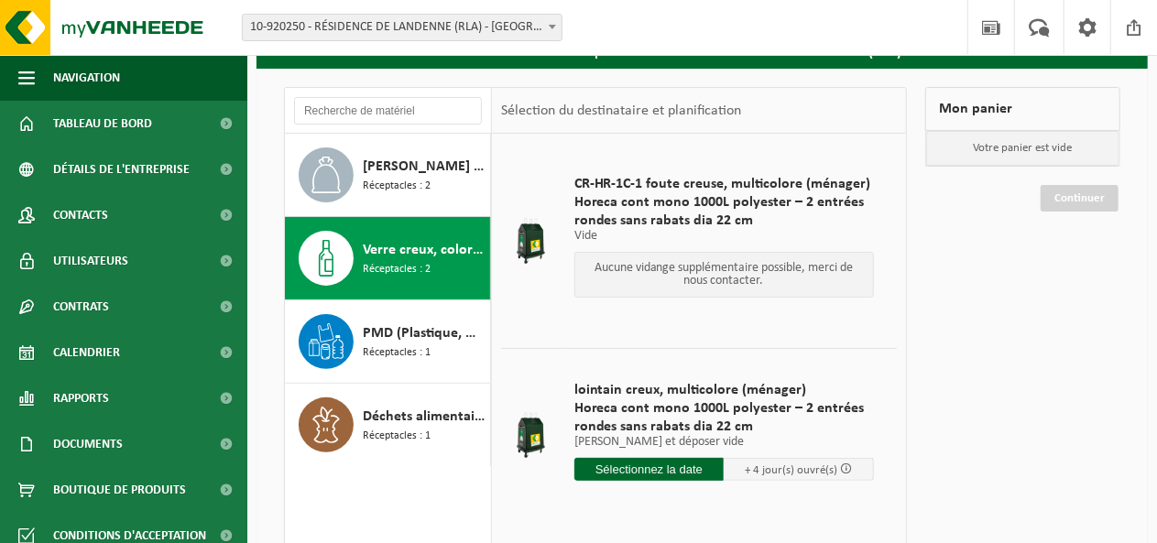 The width and height of the screenshot is (1157, 543). Describe the element at coordinates (1080, 198) in the screenshot. I see `a: Continuer` at that location.